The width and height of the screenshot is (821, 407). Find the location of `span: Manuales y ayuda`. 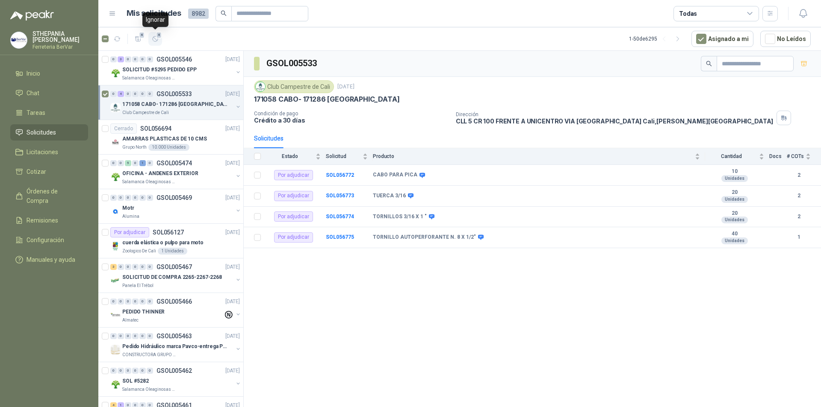

span: Manuales y ayuda is located at coordinates (51, 260).